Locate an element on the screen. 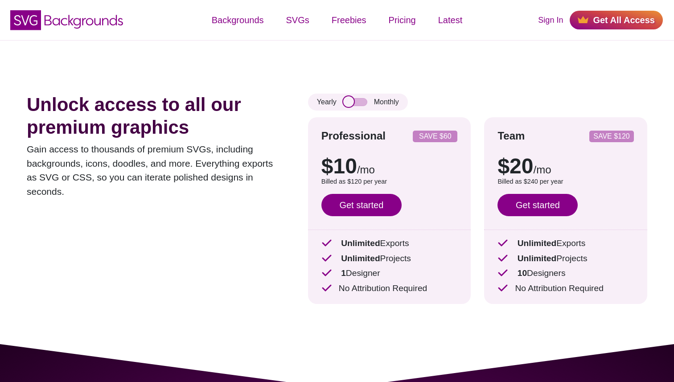 The height and width of the screenshot is (382, 674). strong: Team is located at coordinates (511, 136).